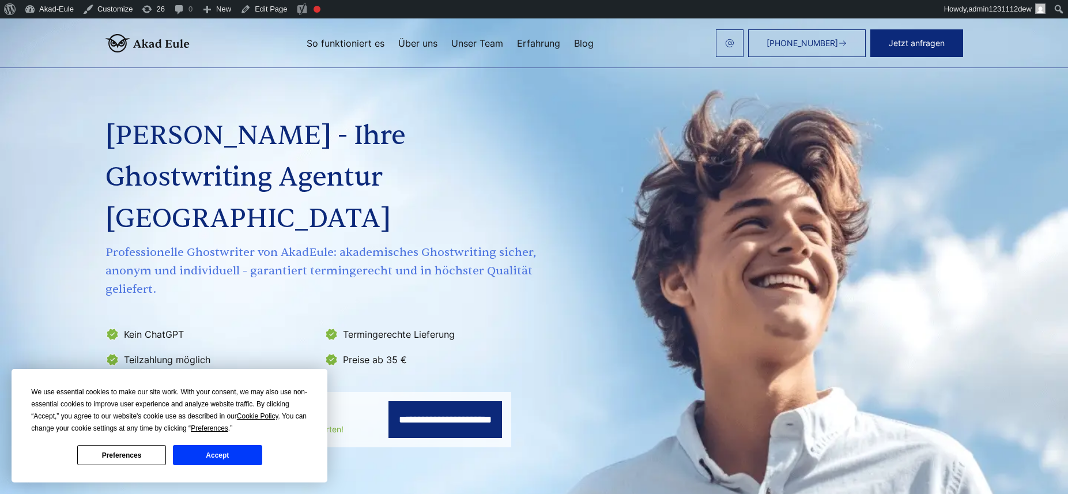 This screenshot has width=1068, height=494. Describe the element at coordinates (729, 43) in the screenshot. I see `img: email` at that location.